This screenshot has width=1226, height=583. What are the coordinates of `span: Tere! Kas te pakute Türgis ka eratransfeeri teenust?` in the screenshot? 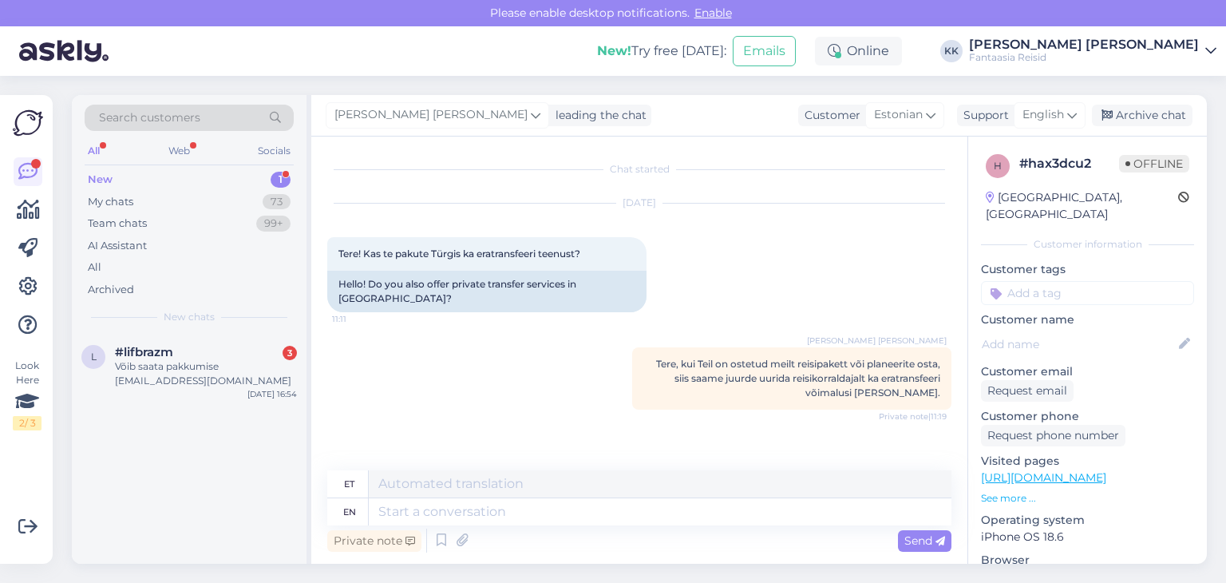 It's located at (459, 253).